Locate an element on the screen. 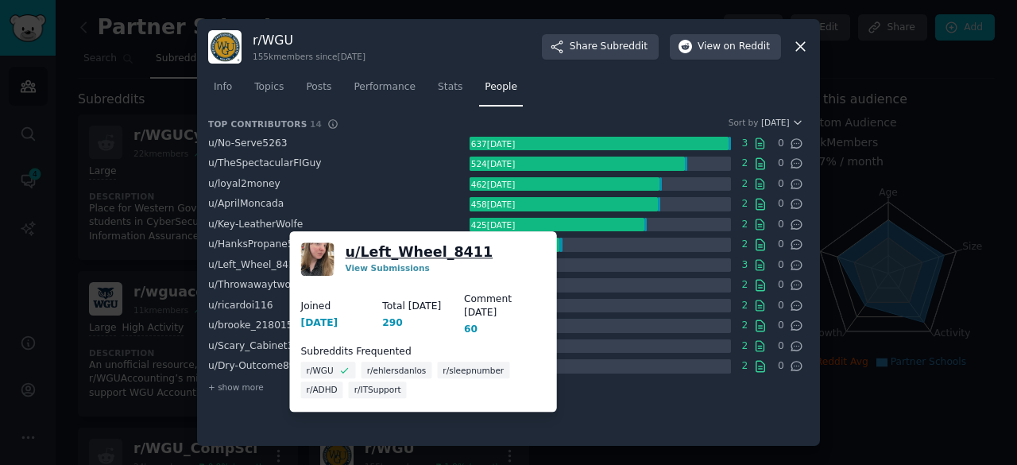 The width and height of the screenshot is (1017, 465). span: + show more is located at coordinates (236, 387).